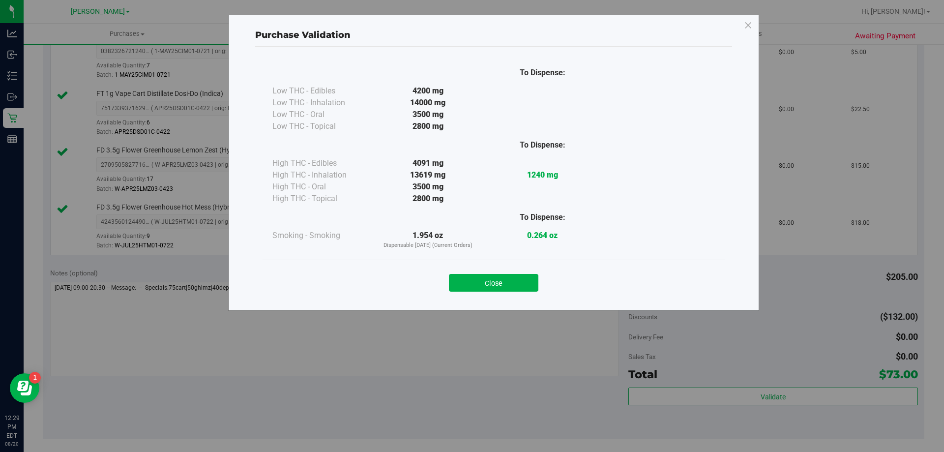 Image resolution: width=944 pixels, height=452 pixels. What do you see at coordinates (428, 103) in the screenshot?
I see `div: 14000 mg` at bounding box center [428, 103].